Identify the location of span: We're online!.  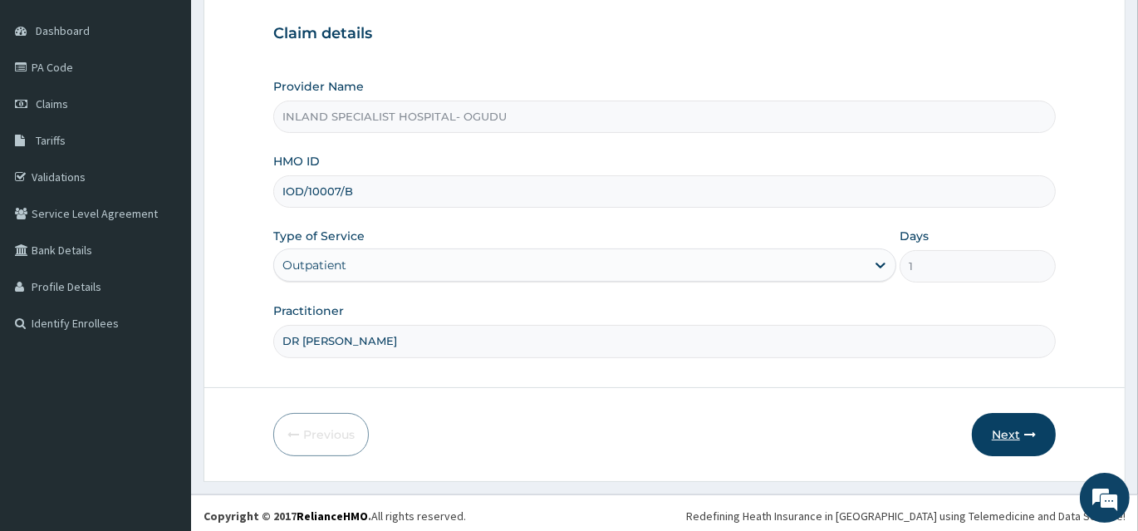
(163, 243).